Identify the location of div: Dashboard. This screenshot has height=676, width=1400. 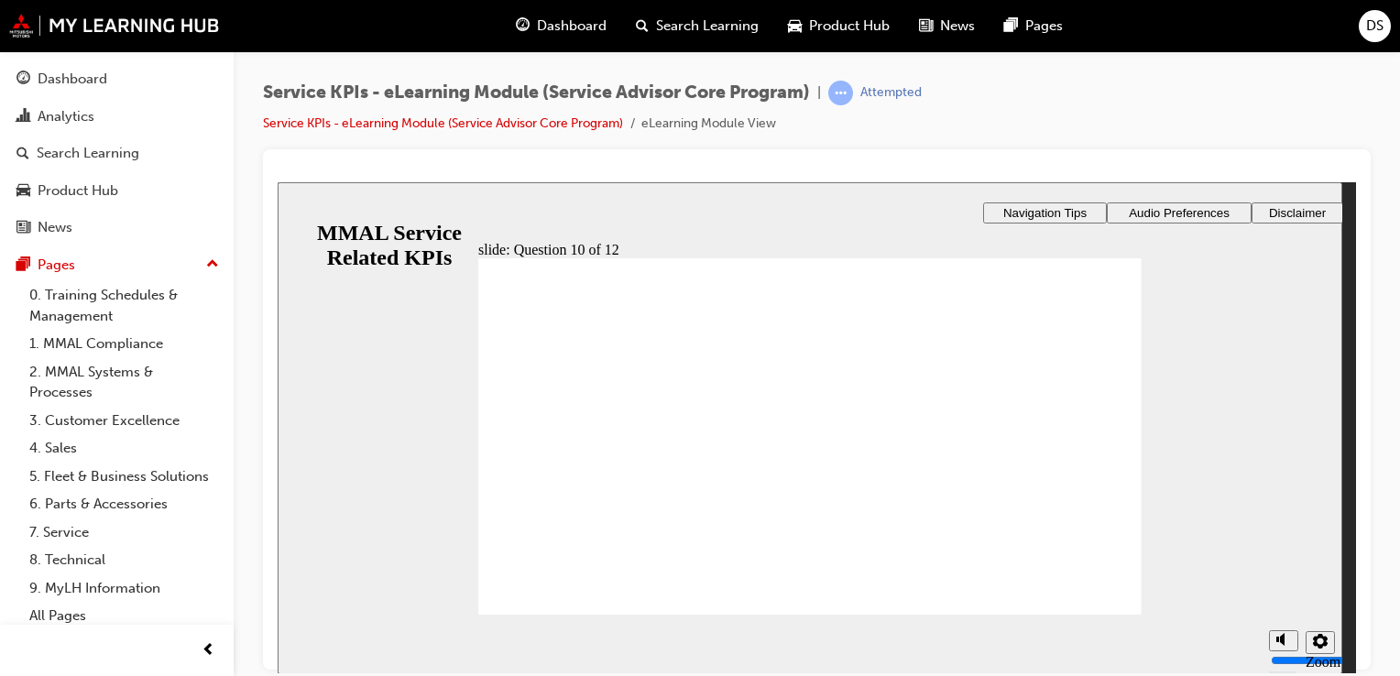
(72, 79).